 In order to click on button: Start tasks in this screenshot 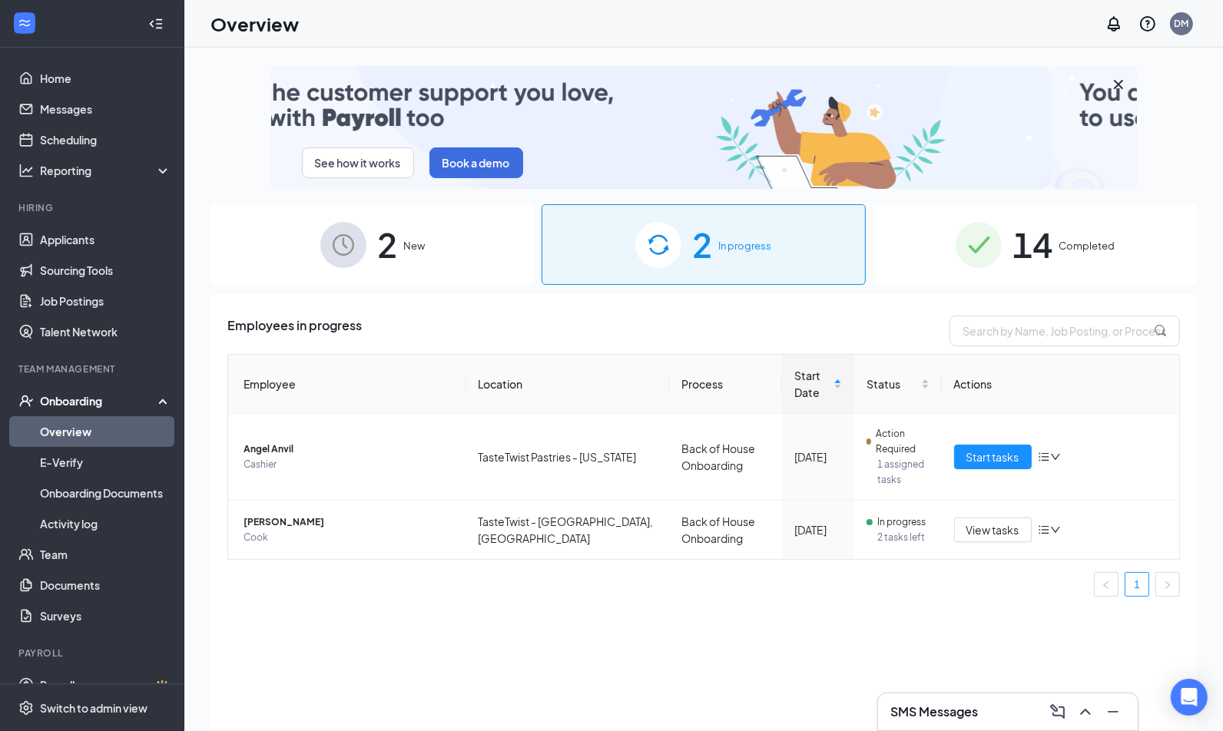, I will do `click(992, 457)`.